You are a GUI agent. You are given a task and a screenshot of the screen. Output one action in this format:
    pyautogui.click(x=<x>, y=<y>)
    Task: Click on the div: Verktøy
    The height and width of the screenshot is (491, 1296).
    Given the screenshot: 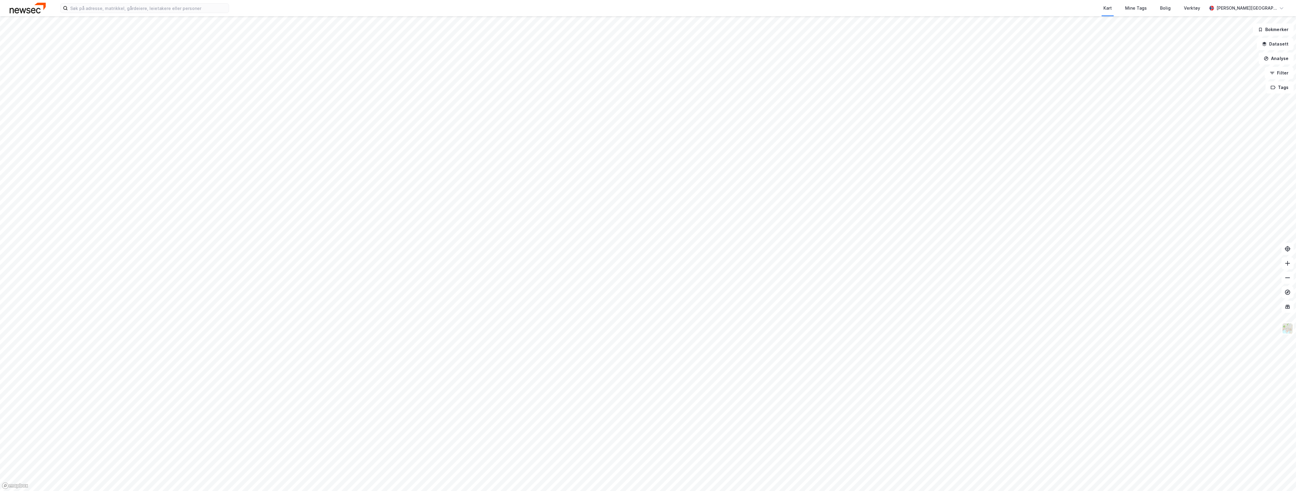 What is the action you would take?
    pyautogui.click(x=1192, y=8)
    